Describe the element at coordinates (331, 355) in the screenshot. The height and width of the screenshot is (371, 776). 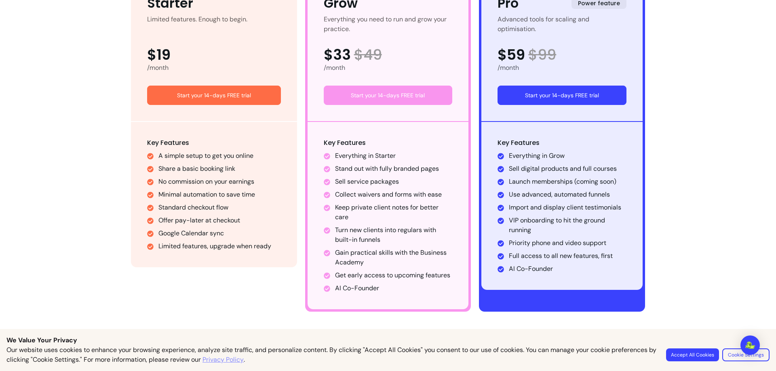
I see `p: Our website uses cookies to enhance your browsing experience, analyze site traffic, and personali...` at that location.